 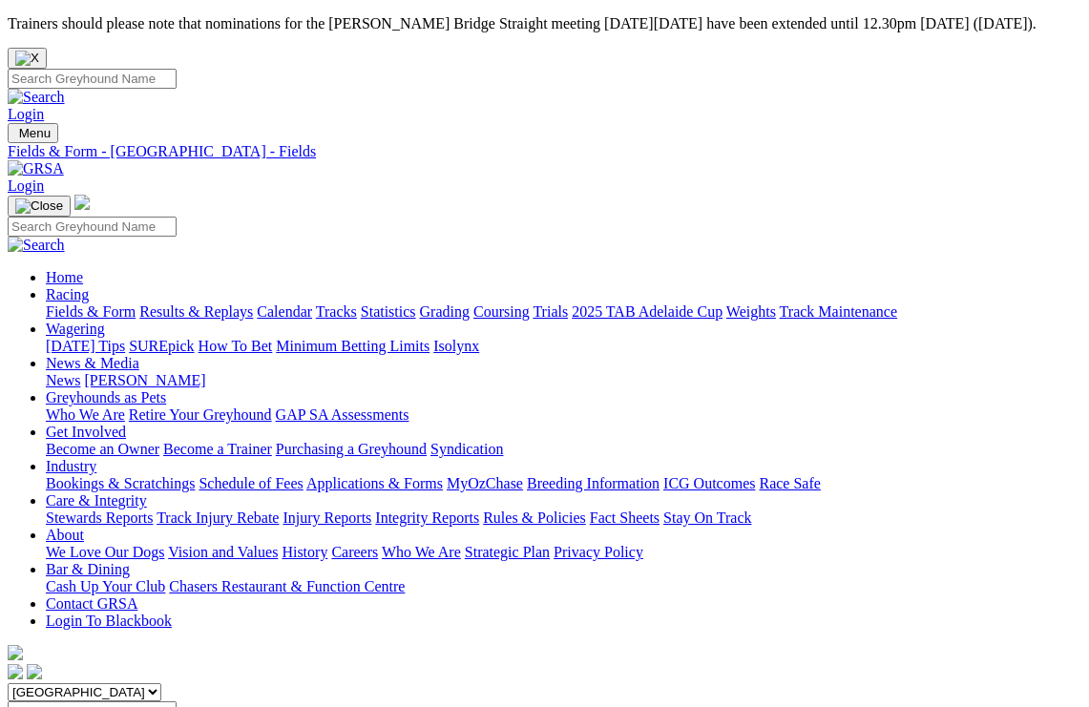 What do you see at coordinates (709, 483) in the screenshot?
I see `a: ICG Outcomes` at bounding box center [709, 483].